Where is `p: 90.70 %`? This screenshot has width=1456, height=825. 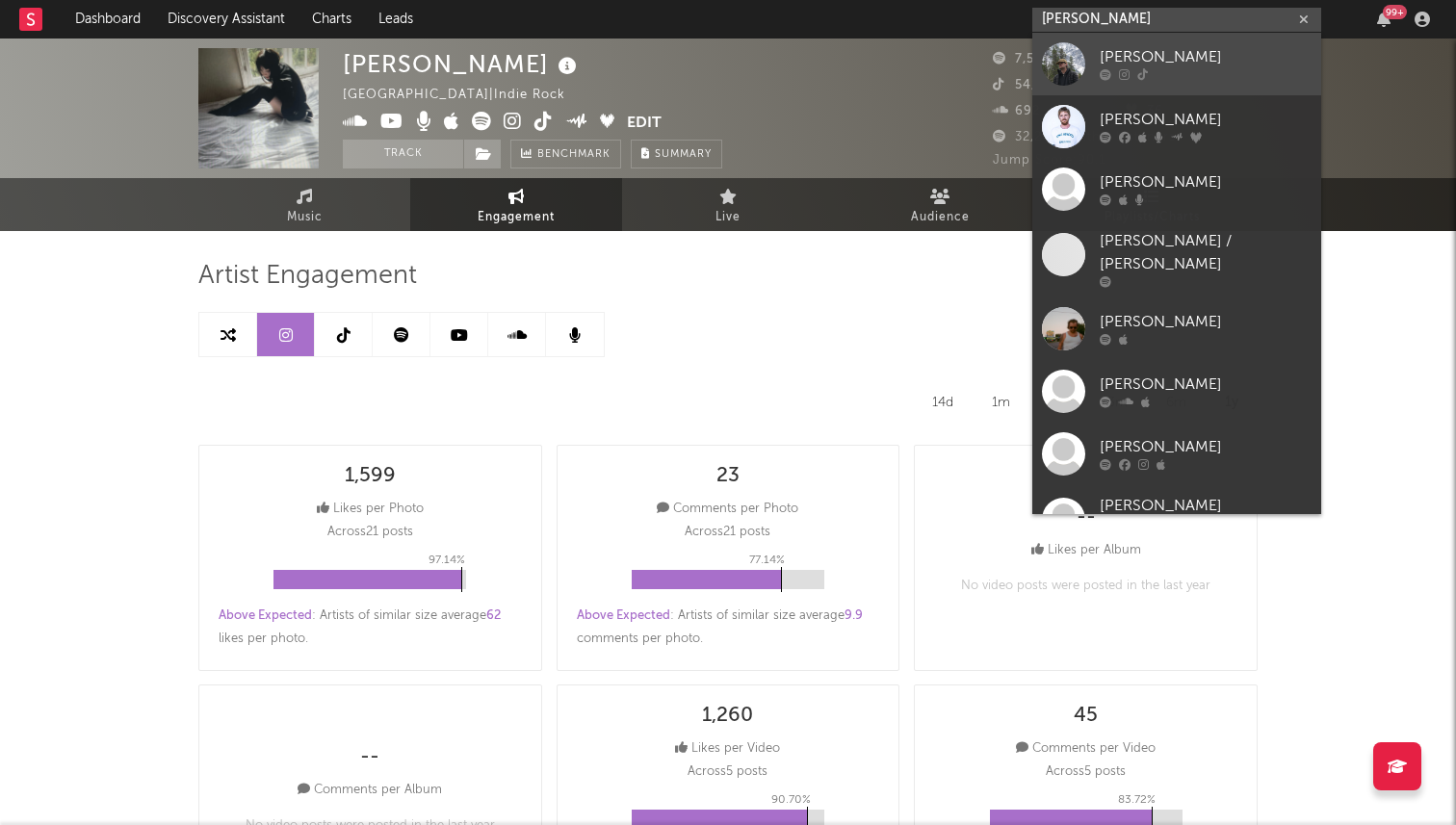 p: 90.70 % is located at coordinates (791, 801).